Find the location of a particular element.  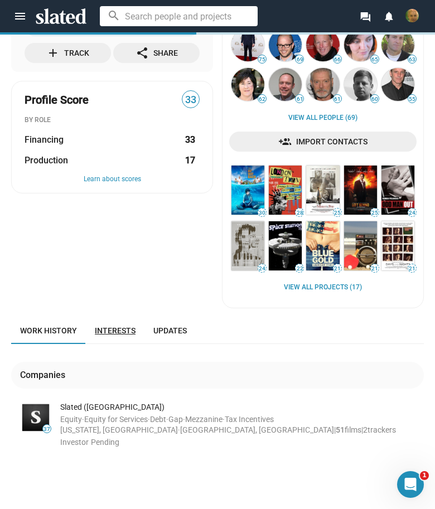

img: Roman Polanski: Odd Man Out is located at coordinates (397, 190).